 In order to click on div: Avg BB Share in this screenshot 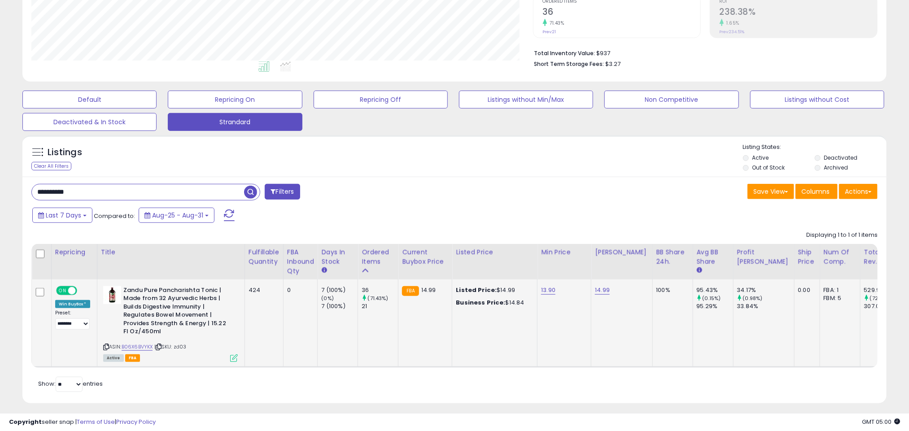, I will do `click(713, 257)`.